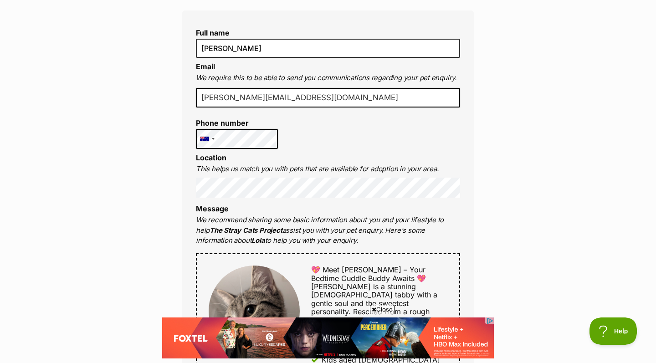  What do you see at coordinates (207, 139) in the screenshot?
I see `div: Australia: +61` at bounding box center [207, 139].